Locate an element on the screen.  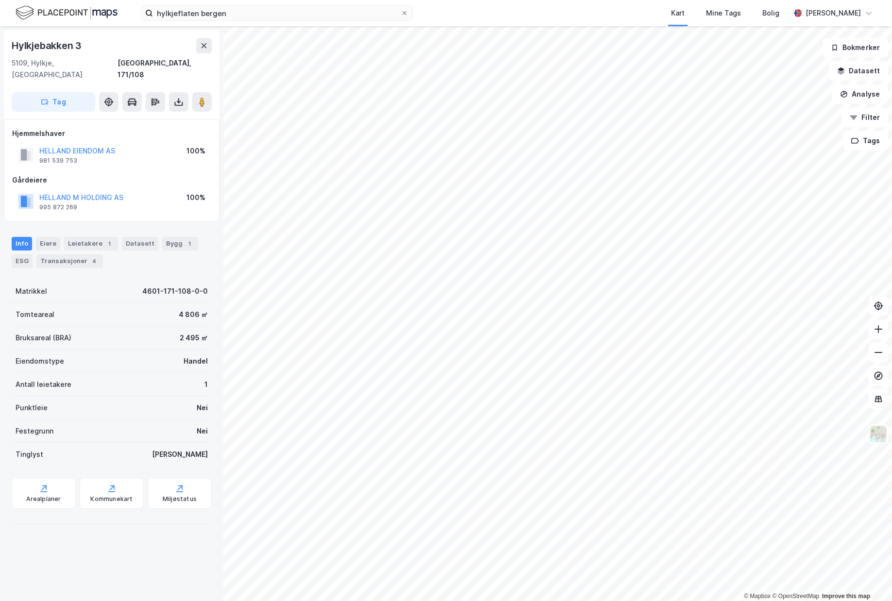
div: 4 is located at coordinates (94, 261).